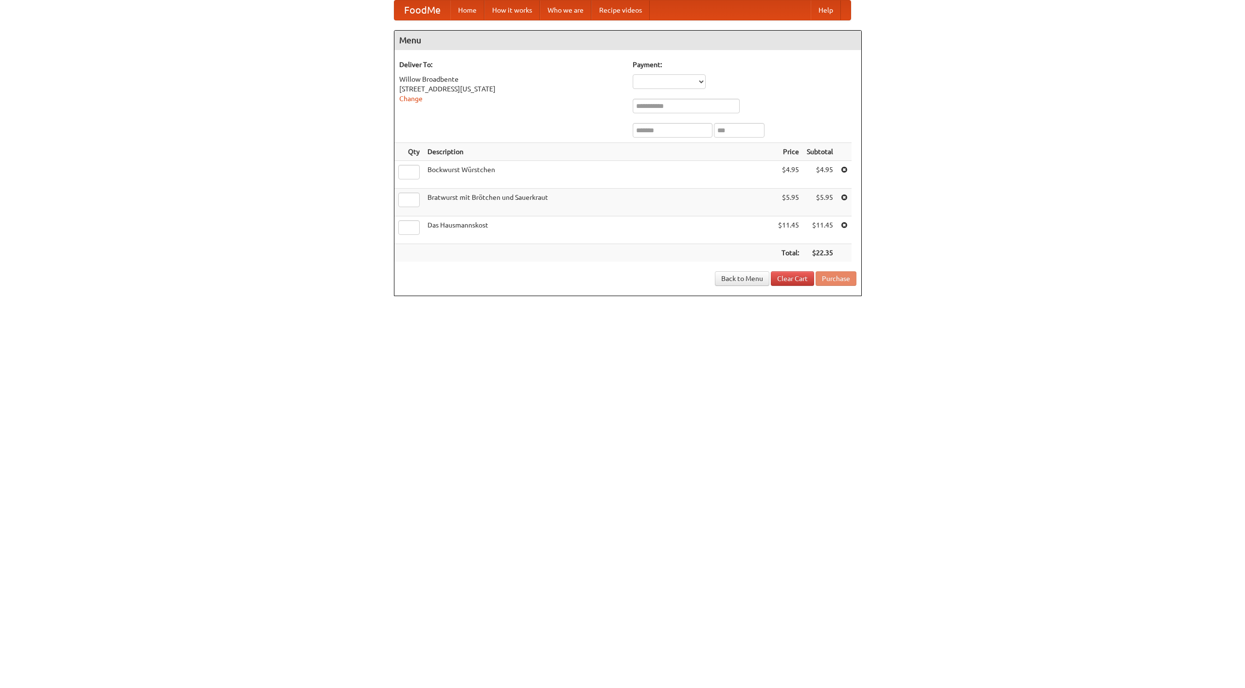  Describe the element at coordinates (820, 152) in the screenshot. I see `th: Subtotal` at that location.